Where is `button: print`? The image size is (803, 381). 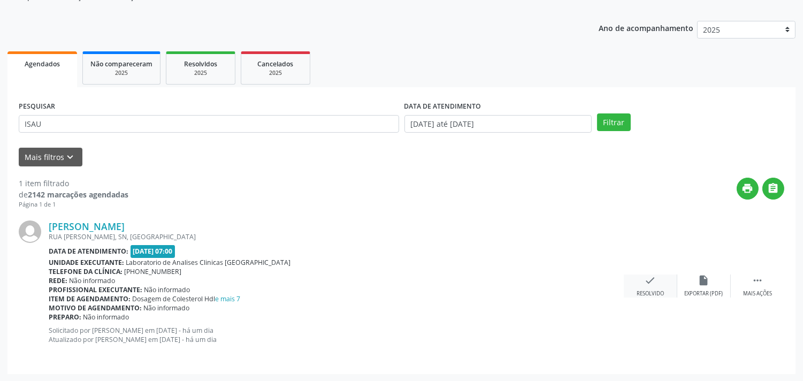 button: print is located at coordinates (748, 188).